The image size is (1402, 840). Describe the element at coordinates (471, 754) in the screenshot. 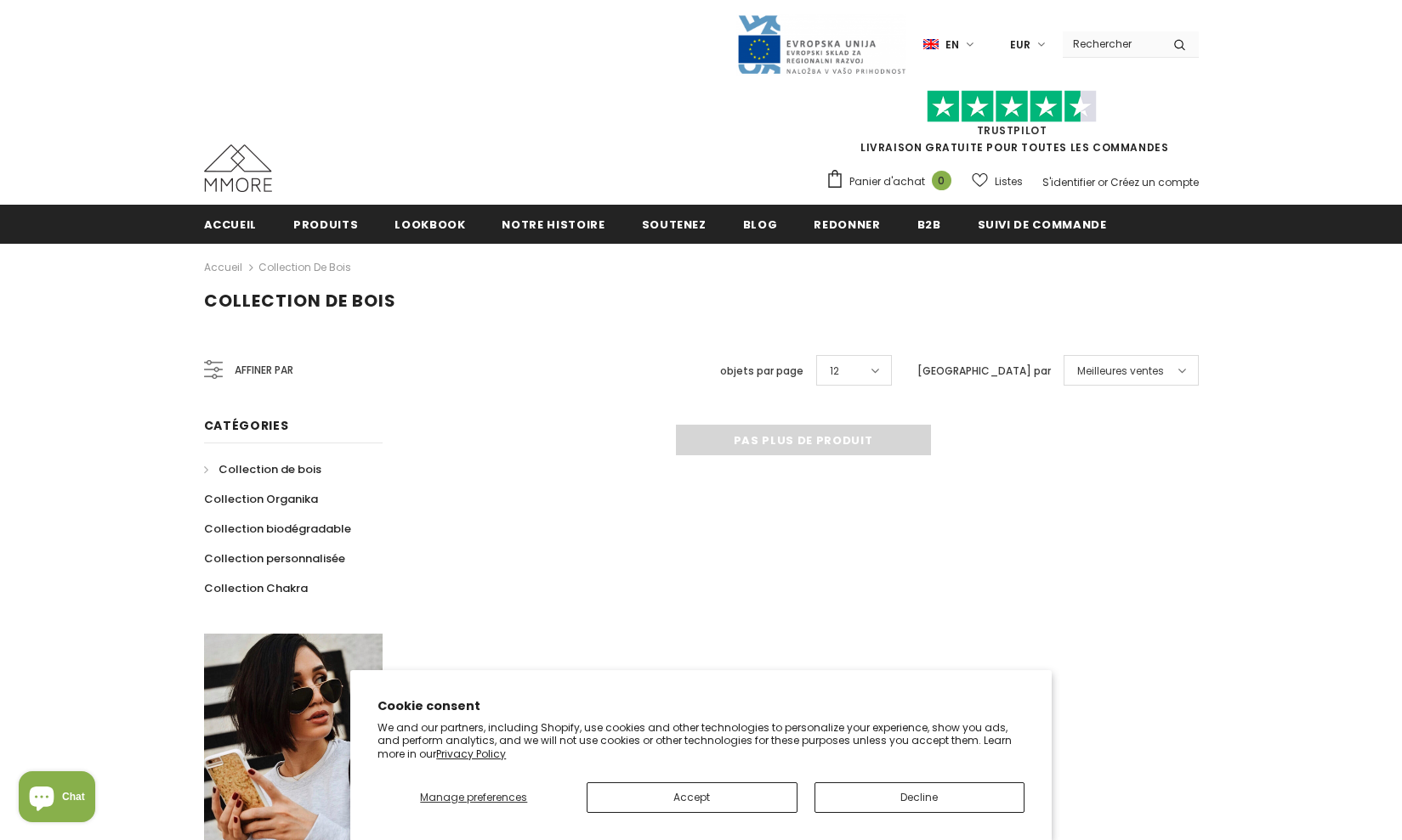

I see `a: Privacy Policy` at that location.